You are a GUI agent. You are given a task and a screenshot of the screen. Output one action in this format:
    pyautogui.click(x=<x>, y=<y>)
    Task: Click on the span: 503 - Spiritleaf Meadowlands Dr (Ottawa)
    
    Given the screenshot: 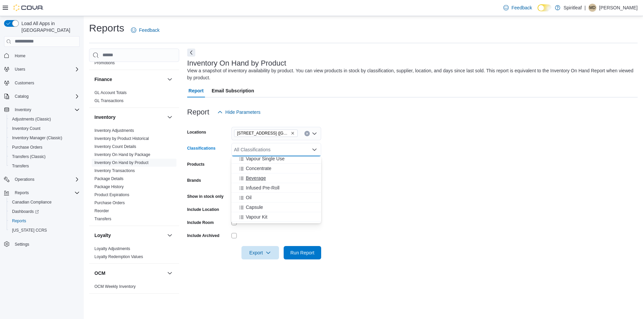 What is the action you would take?
    pyautogui.click(x=266, y=133)
    